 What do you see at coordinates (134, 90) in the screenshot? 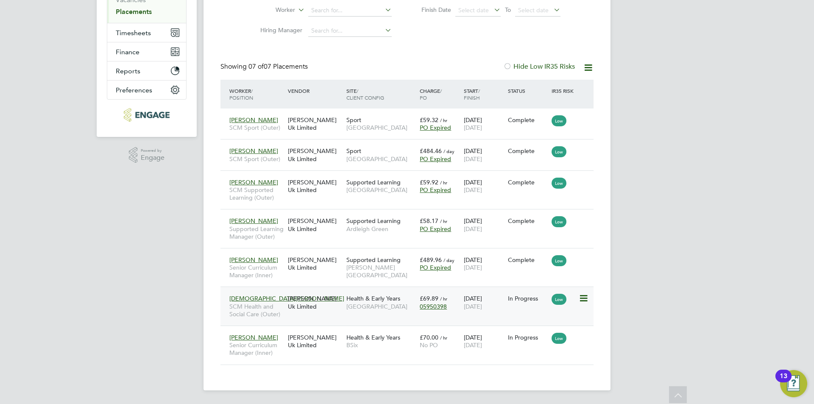
I see `span: Preferences` at bounding box center [134, 90].